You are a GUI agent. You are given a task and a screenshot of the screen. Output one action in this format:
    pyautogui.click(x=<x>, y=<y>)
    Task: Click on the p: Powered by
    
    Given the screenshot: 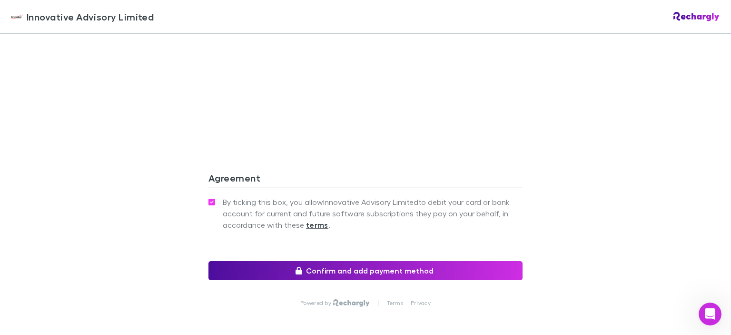 What is the action you would take?
    pyautogui.click(x=317, y=303)
    